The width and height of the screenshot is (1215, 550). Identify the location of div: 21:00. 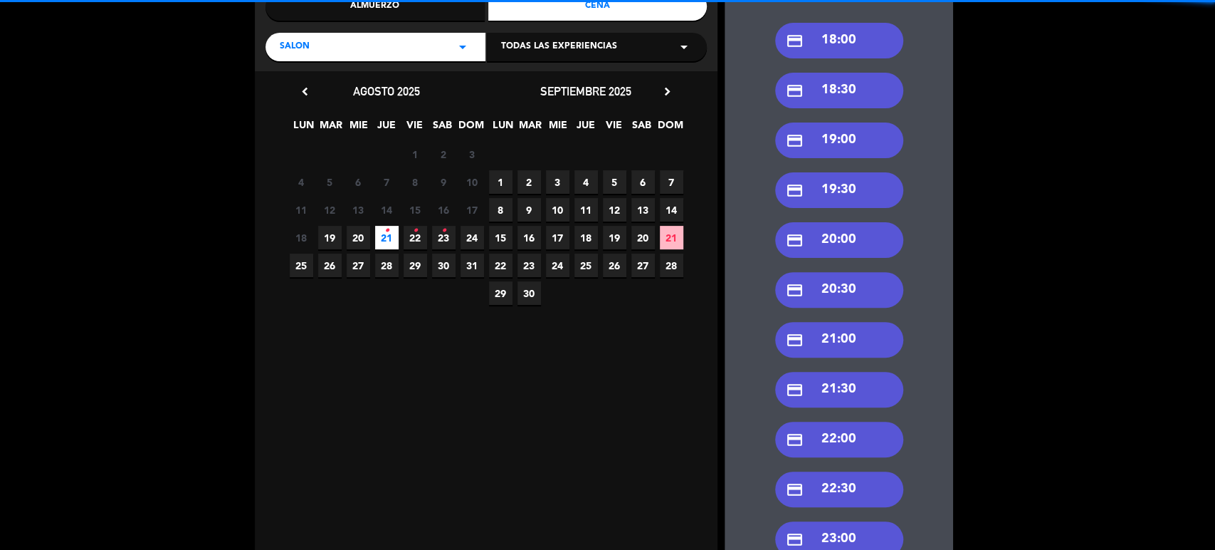
(840, 340).